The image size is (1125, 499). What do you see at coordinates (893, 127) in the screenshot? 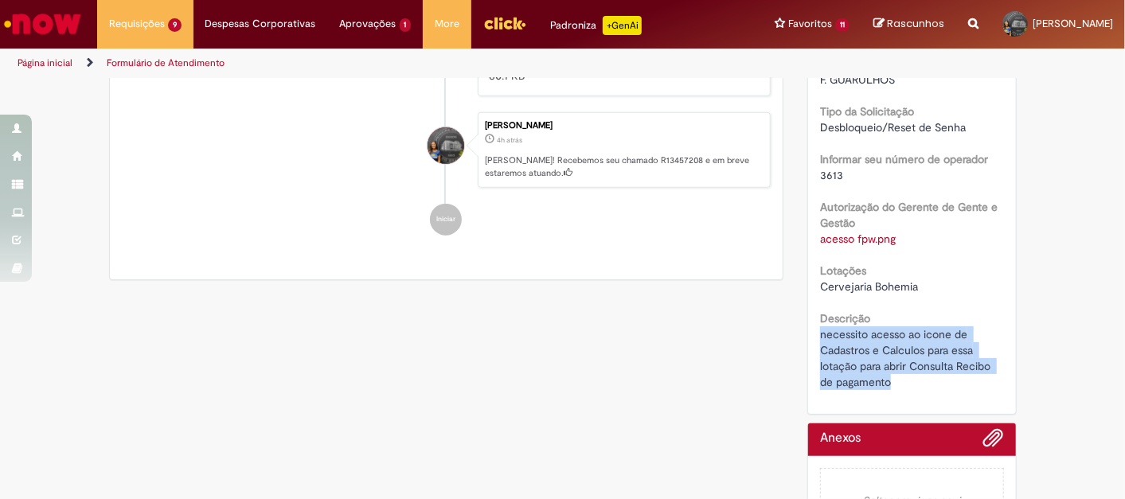
I see `span: Desbloqueio/Reset de Senha` at bounding box center [893, 127].